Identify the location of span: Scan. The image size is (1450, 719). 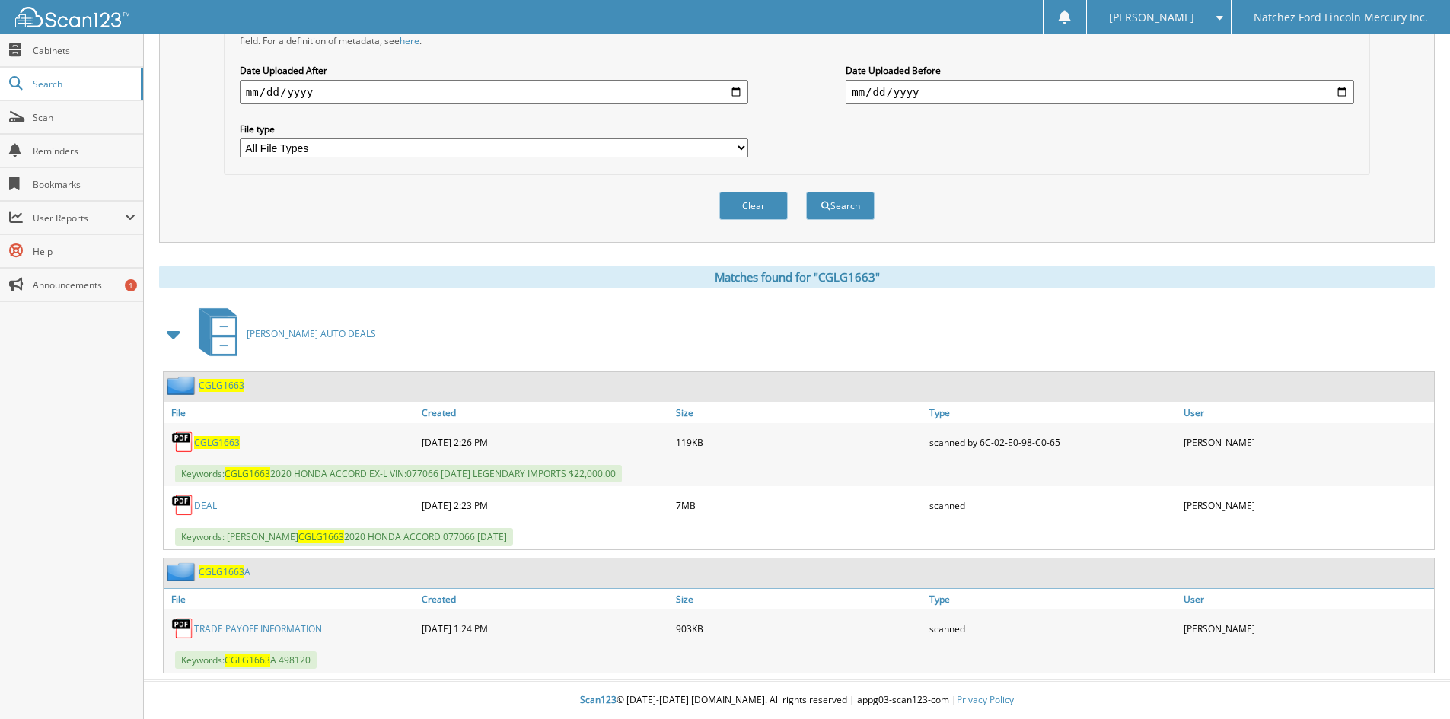
(84, 117).